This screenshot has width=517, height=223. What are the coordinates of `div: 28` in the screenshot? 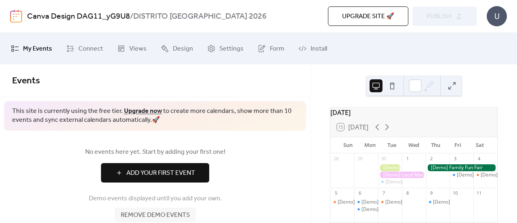 It's located at (336, 158).